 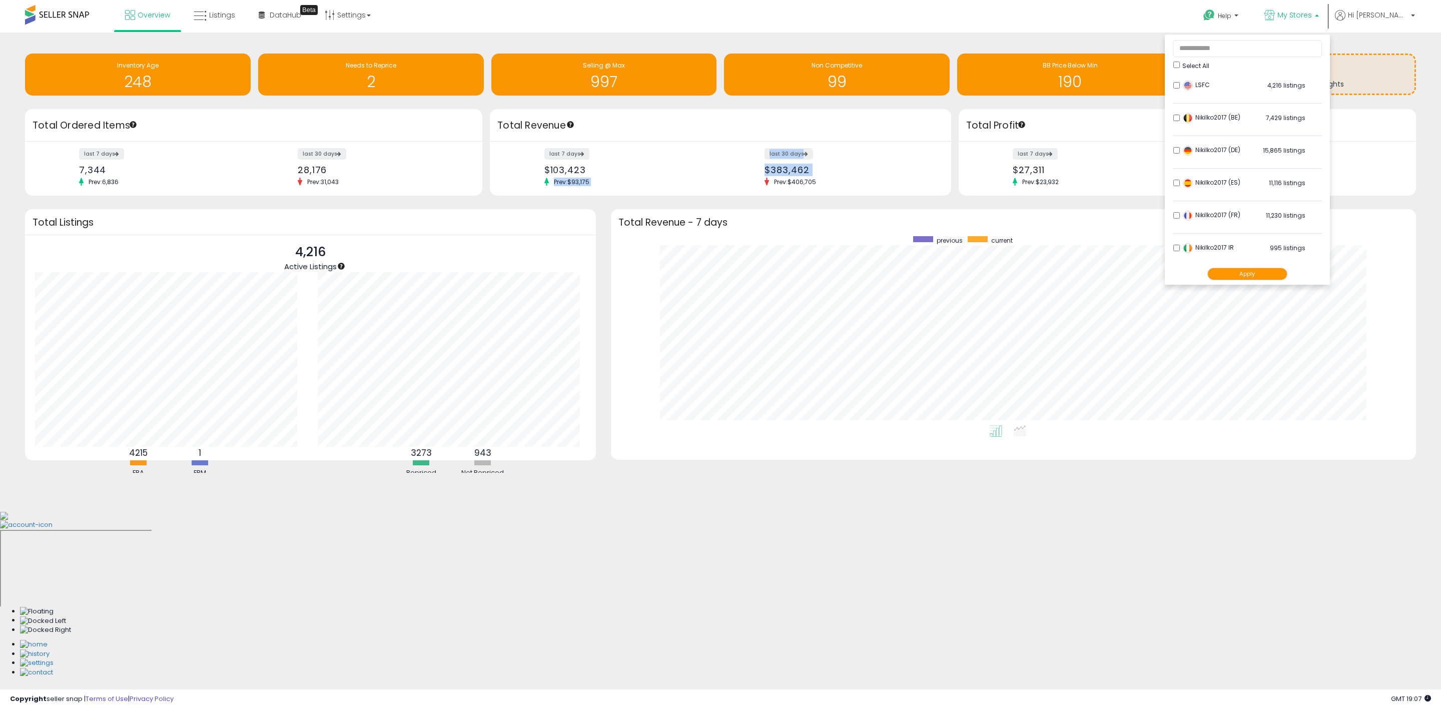 I want to click on span: LSFC, so click(x=1196, y=85).